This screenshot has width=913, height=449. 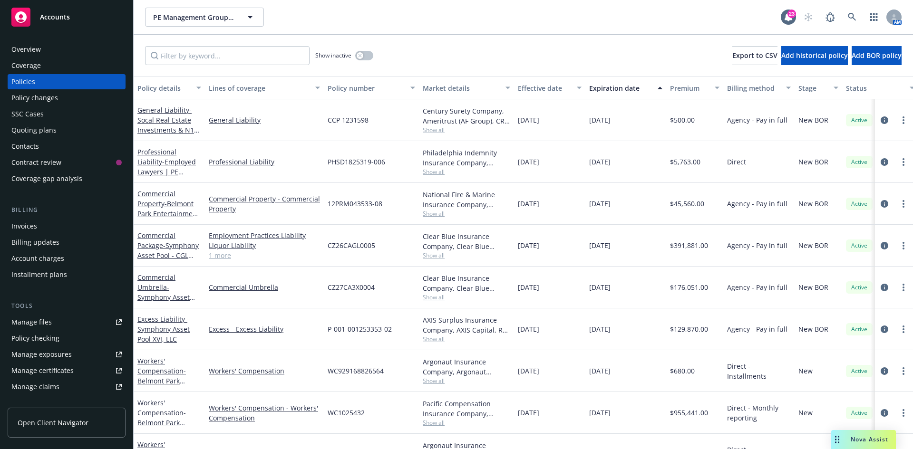 I want to click on a: Manage certificates, so click(x=67, y=371).